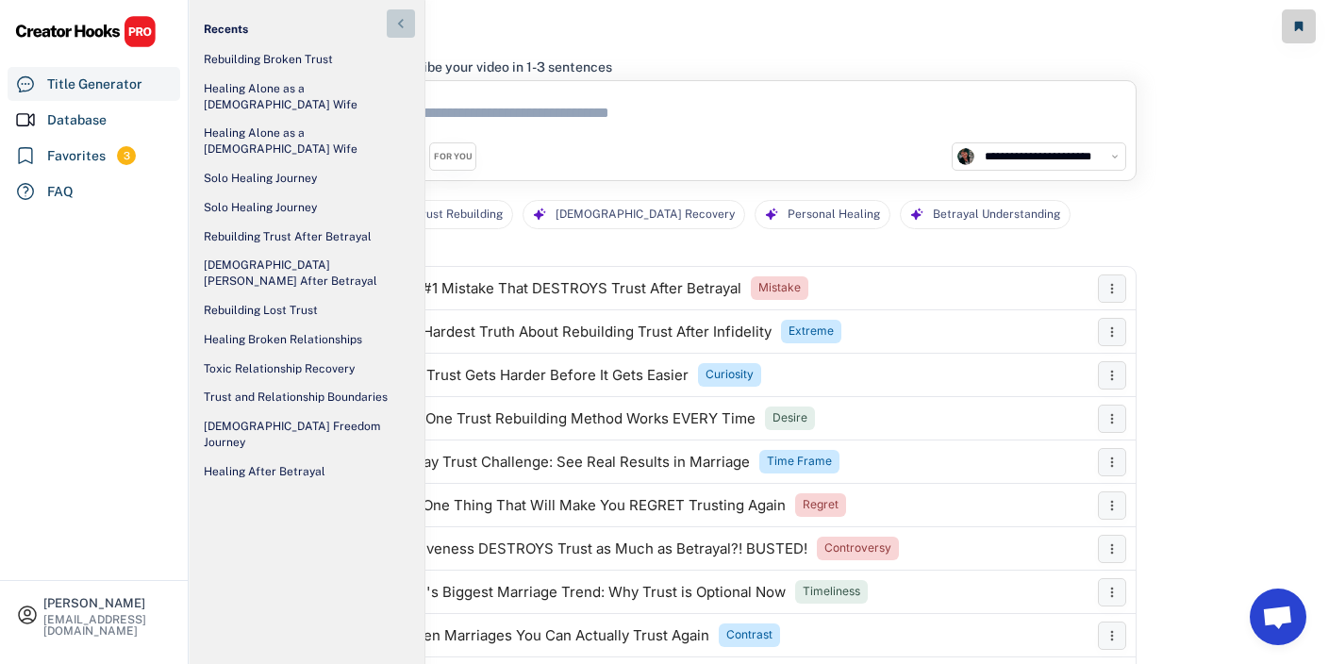 The height and width of the screenshot is (664, 1329). Describe the element at coordinates (126, 156) in the screenshot. I see `div: 3` at that location.